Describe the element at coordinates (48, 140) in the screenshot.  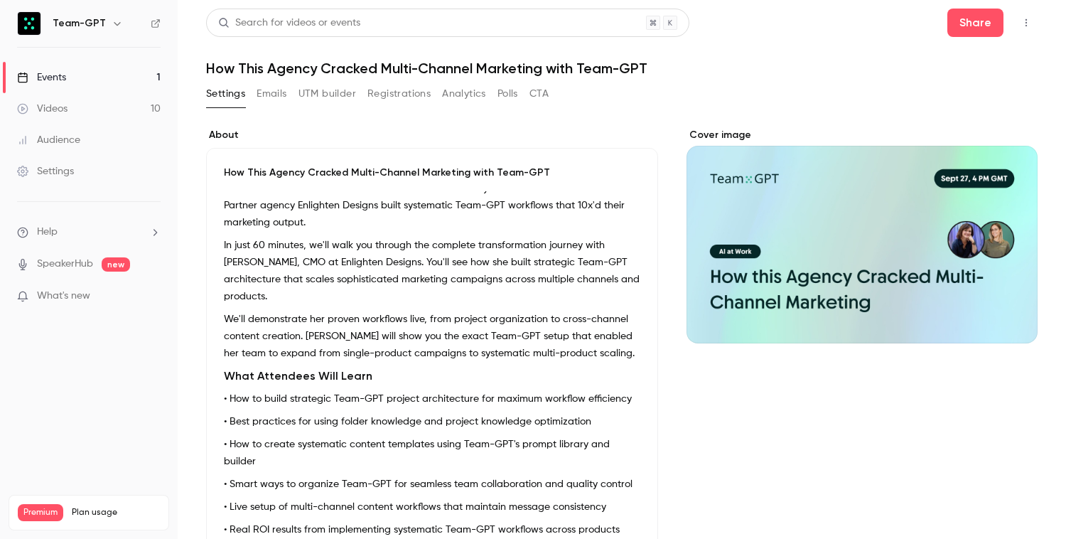
I see `div: Audience` at that location.